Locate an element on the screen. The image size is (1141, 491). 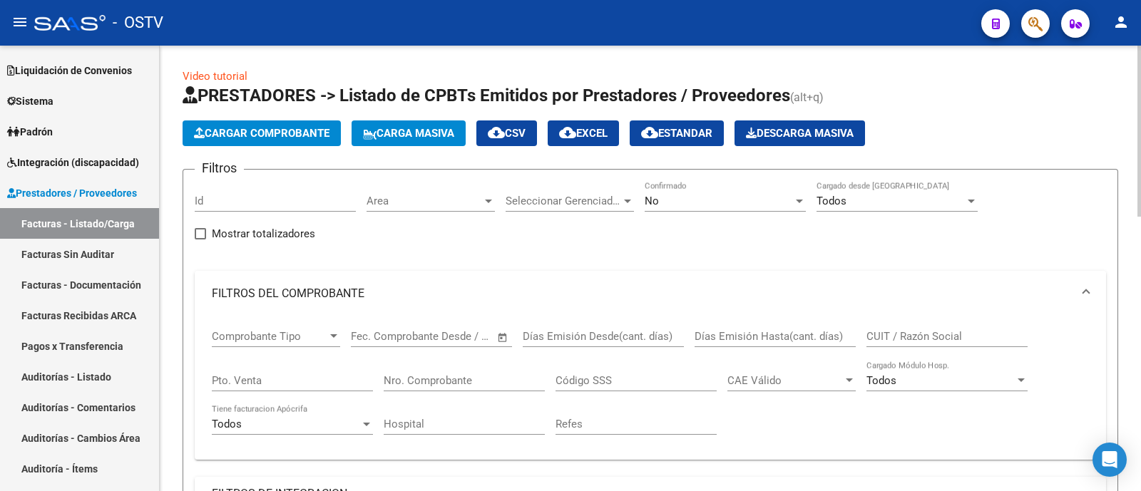
button: Carga Masiva is located at coordinates (408, 133).